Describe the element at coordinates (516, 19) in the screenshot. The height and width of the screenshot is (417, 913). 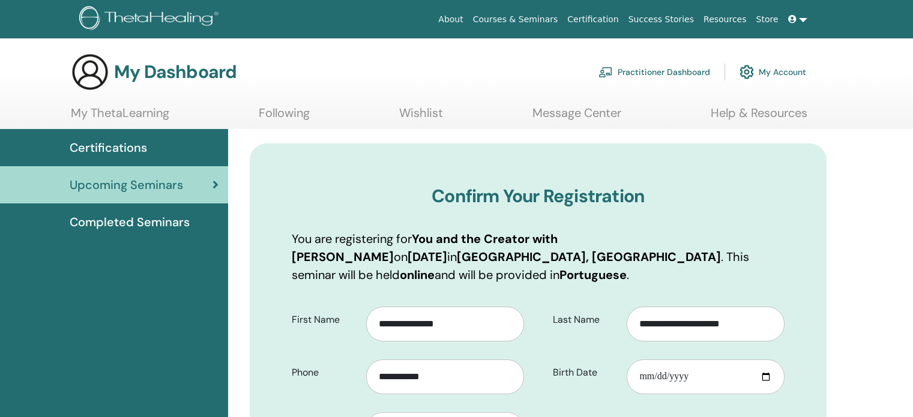
I see `a: Courses & Seminars` at that location.